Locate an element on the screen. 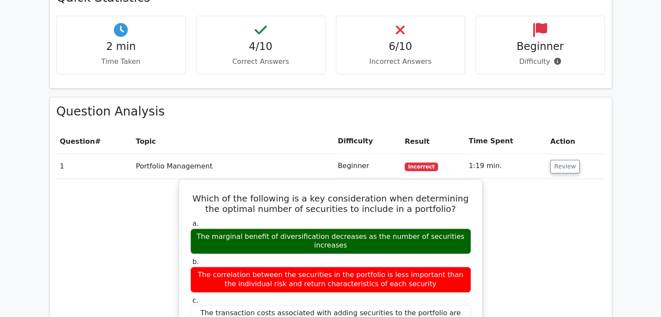  span: Question is located at coordinates (77, 141).